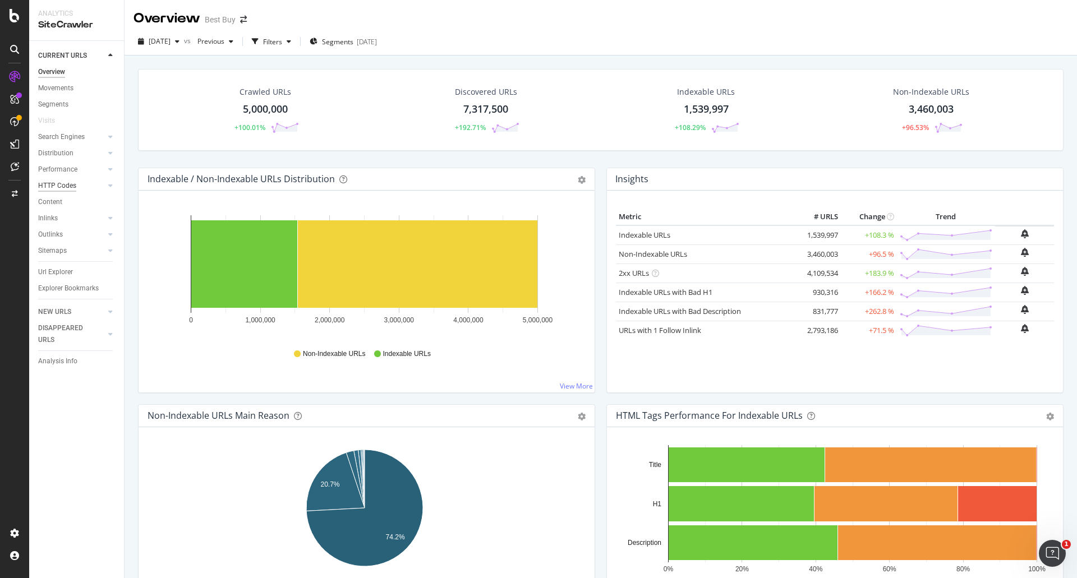 Image resolution: width=1077 pixels, height=578 pixels. Describe the element at coordinates (407, 354) in the screenshot. I see `span: Indexable URLs` at that location.